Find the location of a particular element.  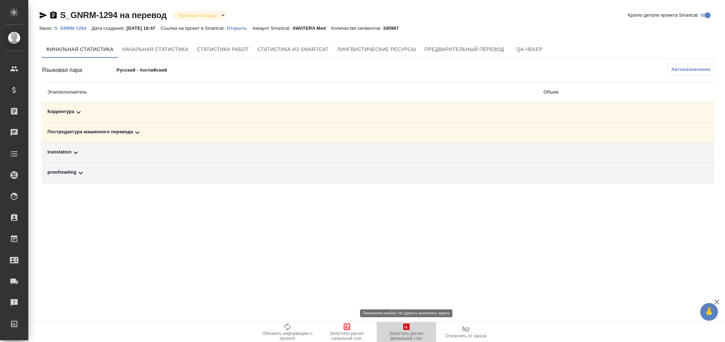

span: Начальная статистика is located at coordinates (155, 49).